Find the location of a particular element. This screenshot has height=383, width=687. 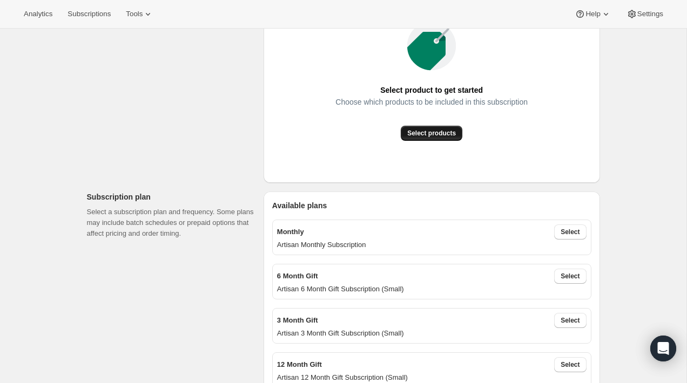

button: Subscriptions is located at coordinates (89, 14).